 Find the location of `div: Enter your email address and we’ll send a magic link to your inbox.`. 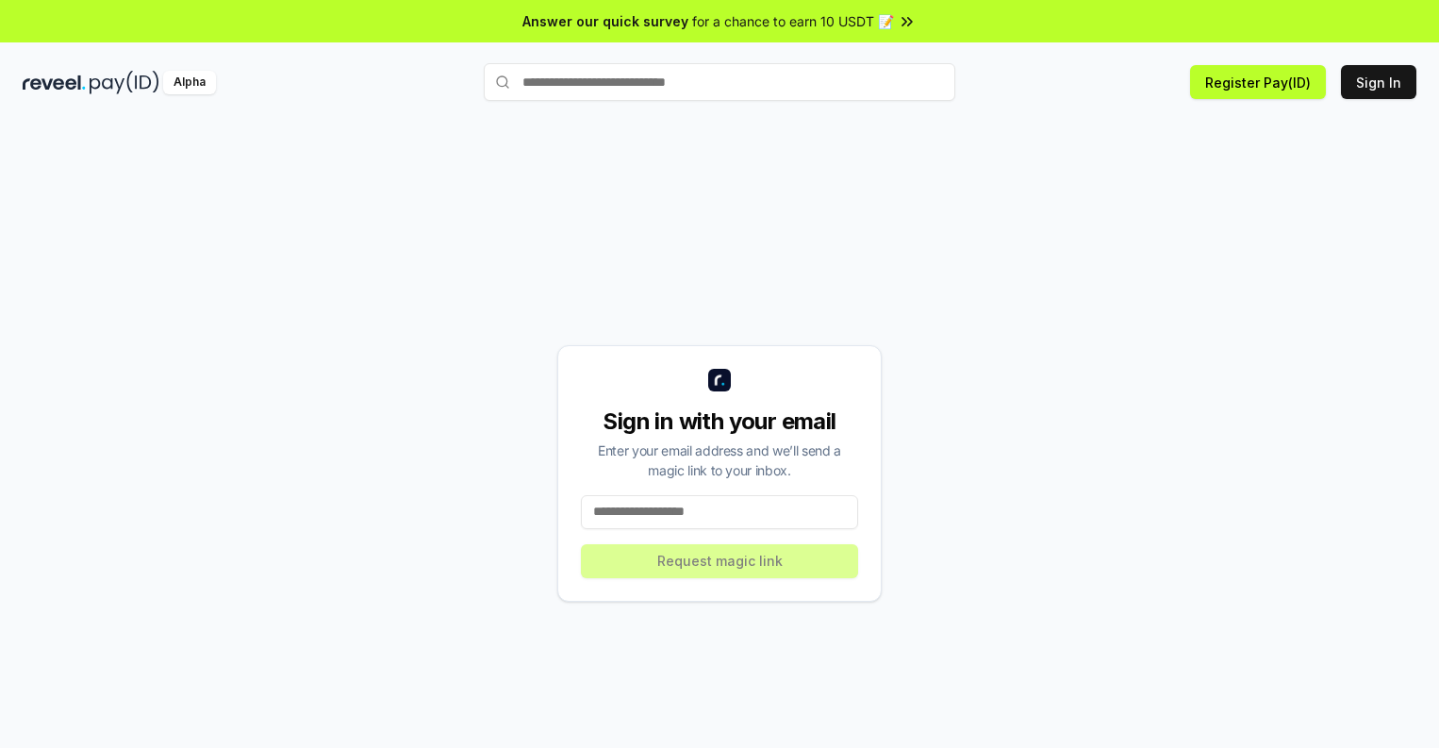

div: Enter your email address and we’ll send a magic link to your inbox. is located at coordinates (719, 460).